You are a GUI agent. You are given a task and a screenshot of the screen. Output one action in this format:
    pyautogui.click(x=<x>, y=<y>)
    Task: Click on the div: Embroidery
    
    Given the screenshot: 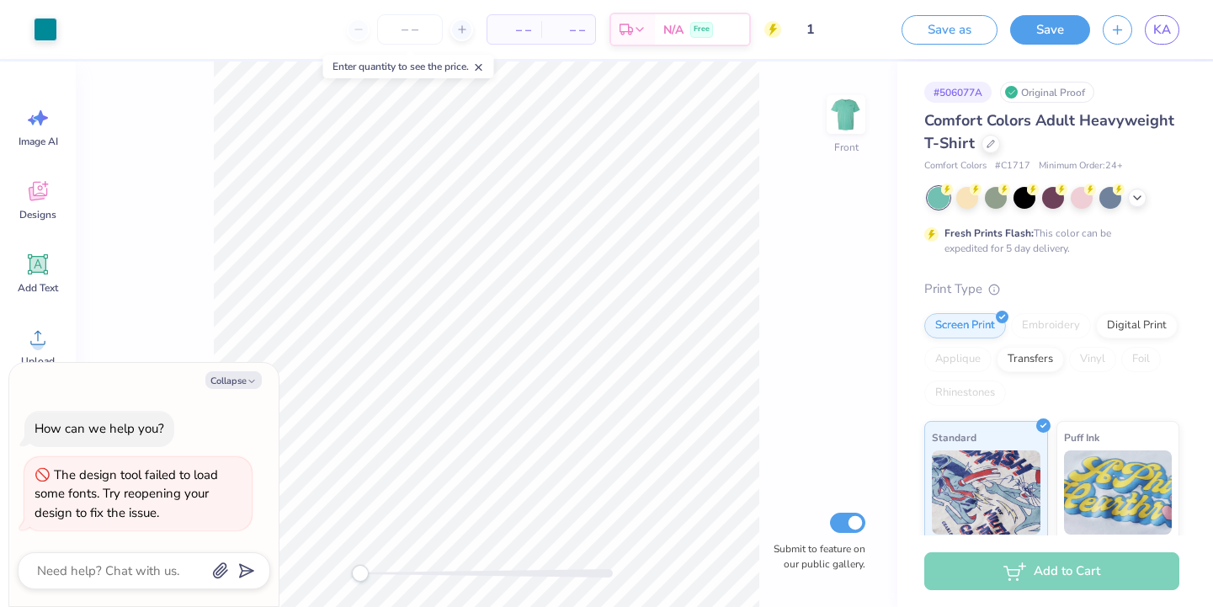 What is the action you would take?
    pyautogui.click(x=1051, y=326)
    